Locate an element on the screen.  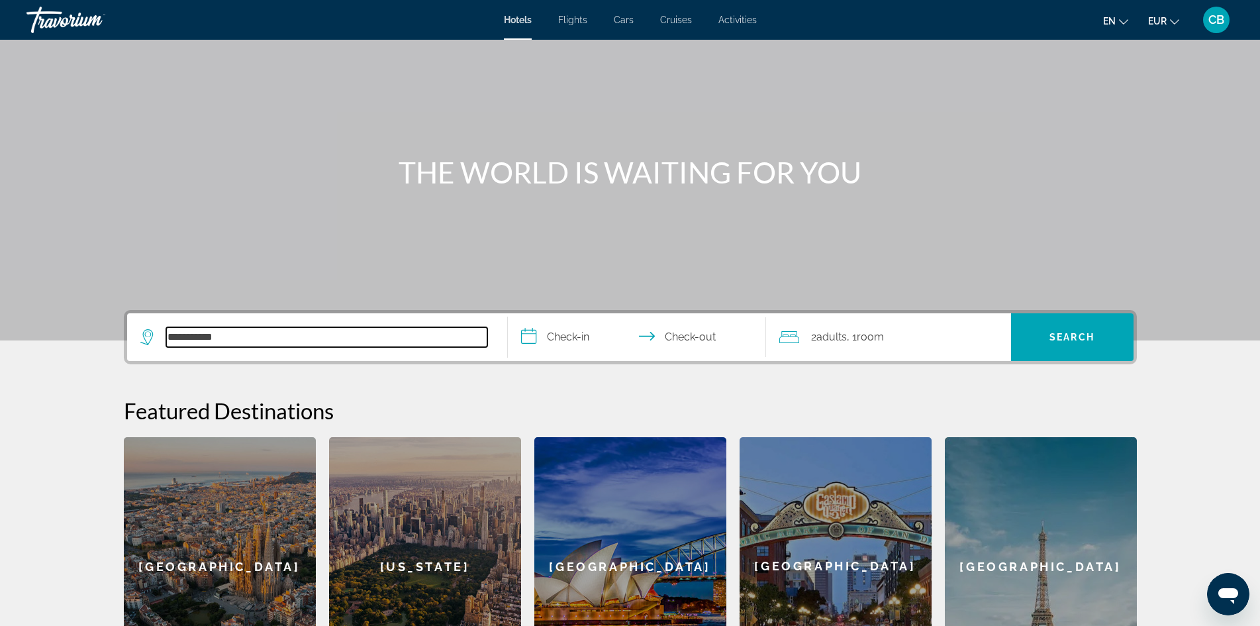
button: Change language is located at coordinates (1116, 21).